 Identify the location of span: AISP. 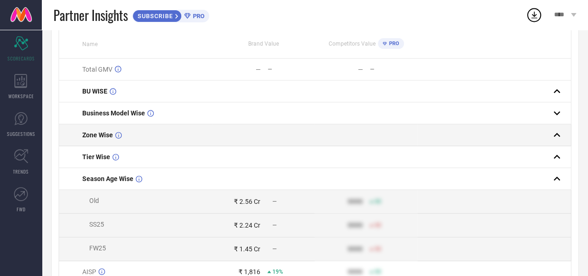
(89, 272).